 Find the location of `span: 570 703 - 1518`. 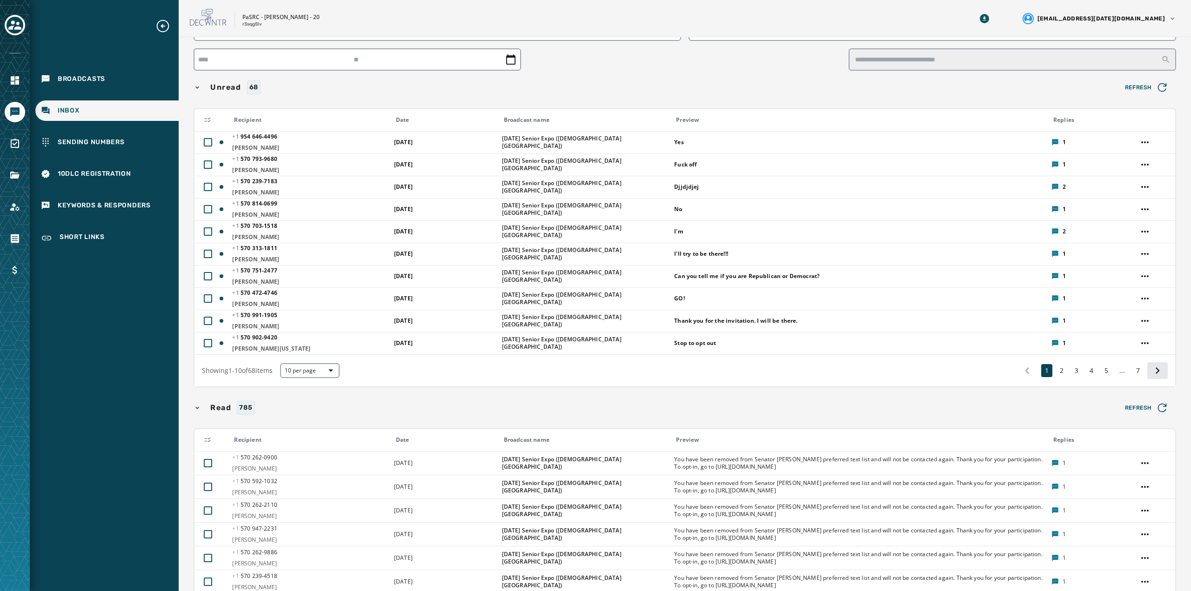

span: 570 703 - 1518 is located at coordinates (255, 226).